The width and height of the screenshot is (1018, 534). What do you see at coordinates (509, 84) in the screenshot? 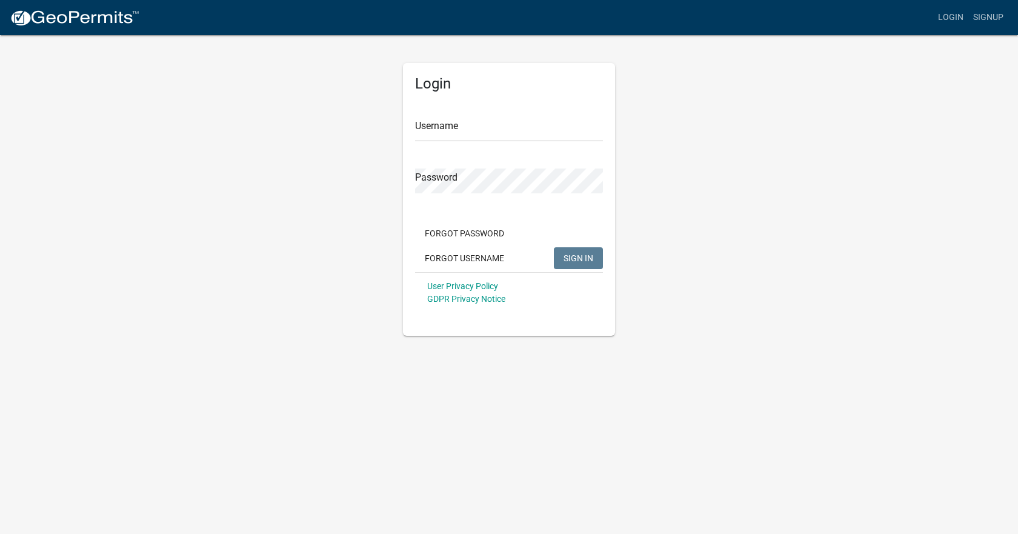
I see `h5: Login` at bounding box center [509, 84].